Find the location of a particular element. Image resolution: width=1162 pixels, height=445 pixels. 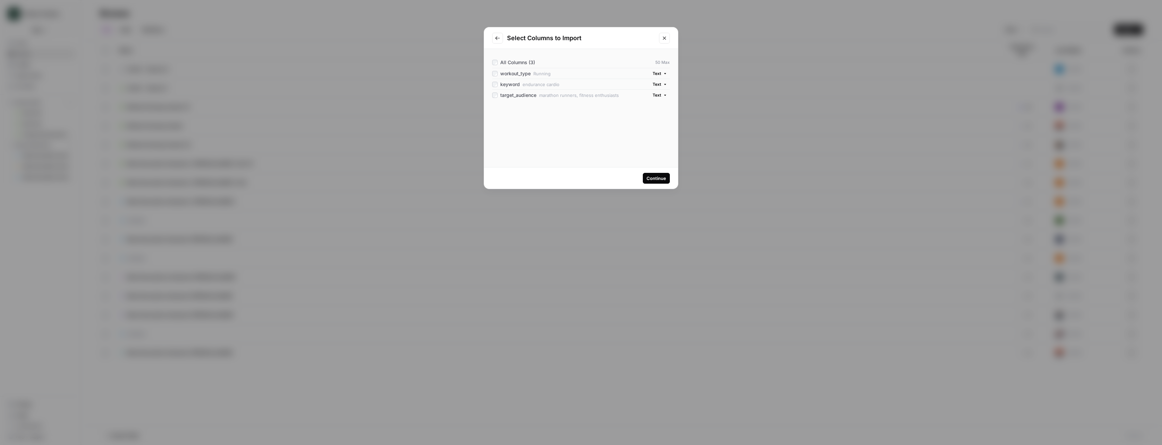

span: All Columns (3) is located at coordinates (518, 63).